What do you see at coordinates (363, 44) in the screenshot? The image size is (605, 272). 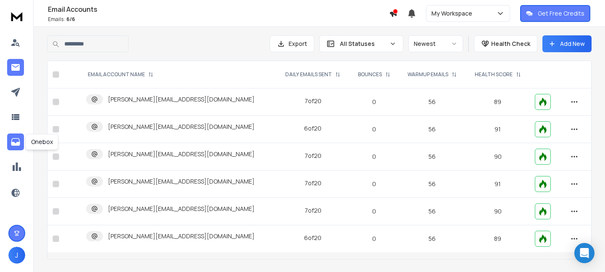 I see `p: All Statuses` at bounding box center [363, 44].